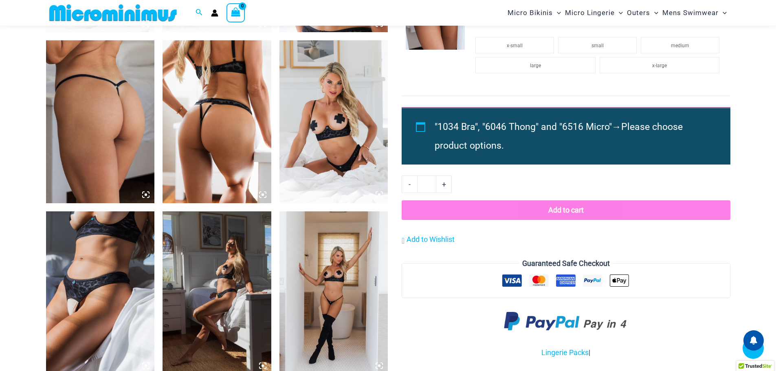 The image size is (776, 371). What do you see at coordinates (638, 13) in the screenshot?
I see `span: Outers` at bounding box center [638, 13].